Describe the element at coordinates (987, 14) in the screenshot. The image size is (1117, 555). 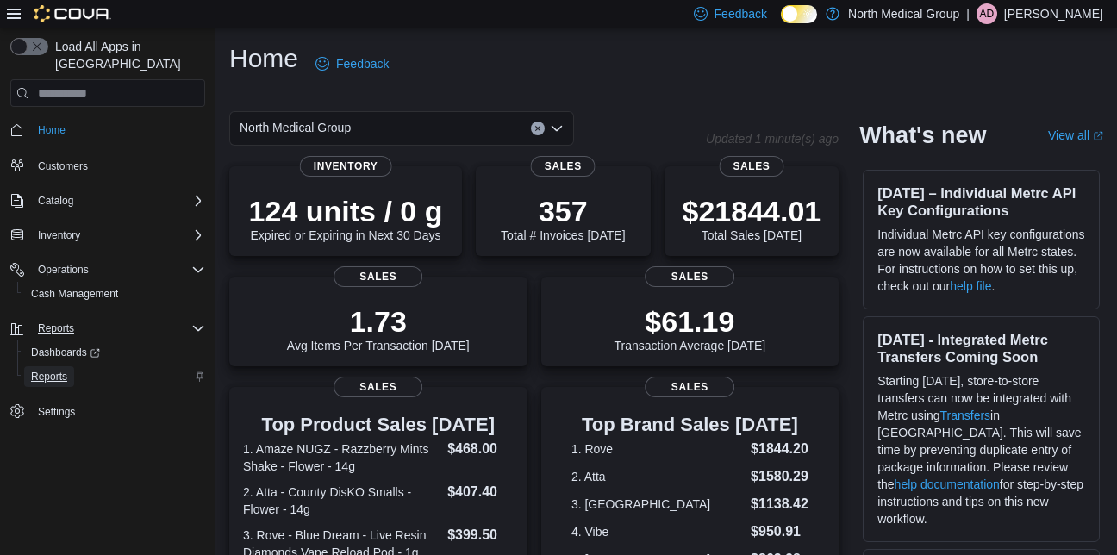
I see `div: Autumn Drinnin` at that location.